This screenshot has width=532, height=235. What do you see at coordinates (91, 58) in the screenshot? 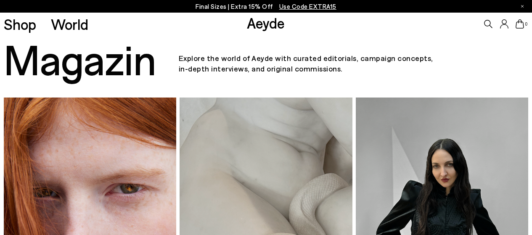
I see `div: Magazin` at bounding box center [91, 58].